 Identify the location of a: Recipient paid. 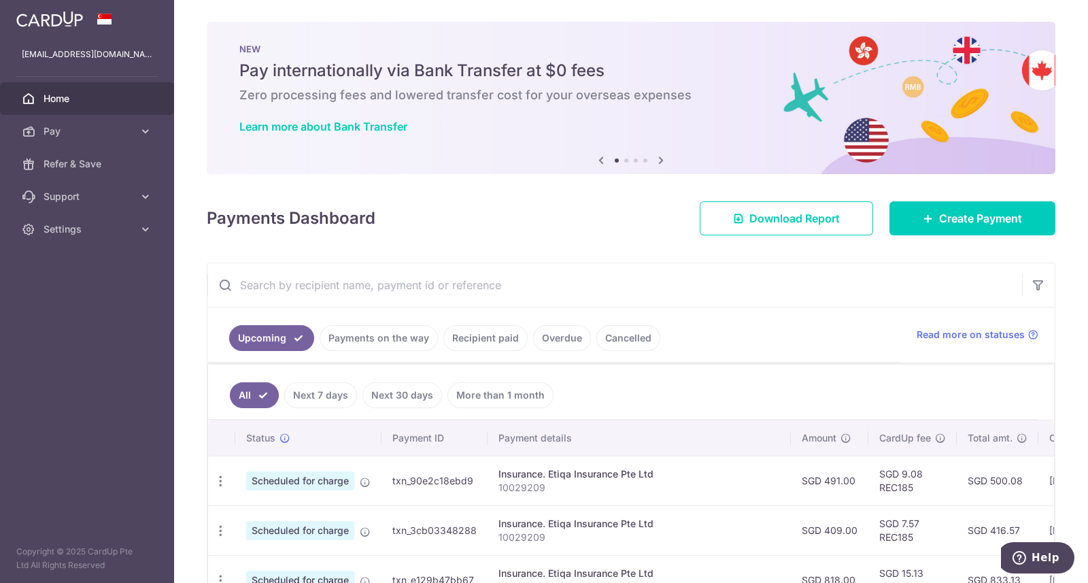
(485, 338).